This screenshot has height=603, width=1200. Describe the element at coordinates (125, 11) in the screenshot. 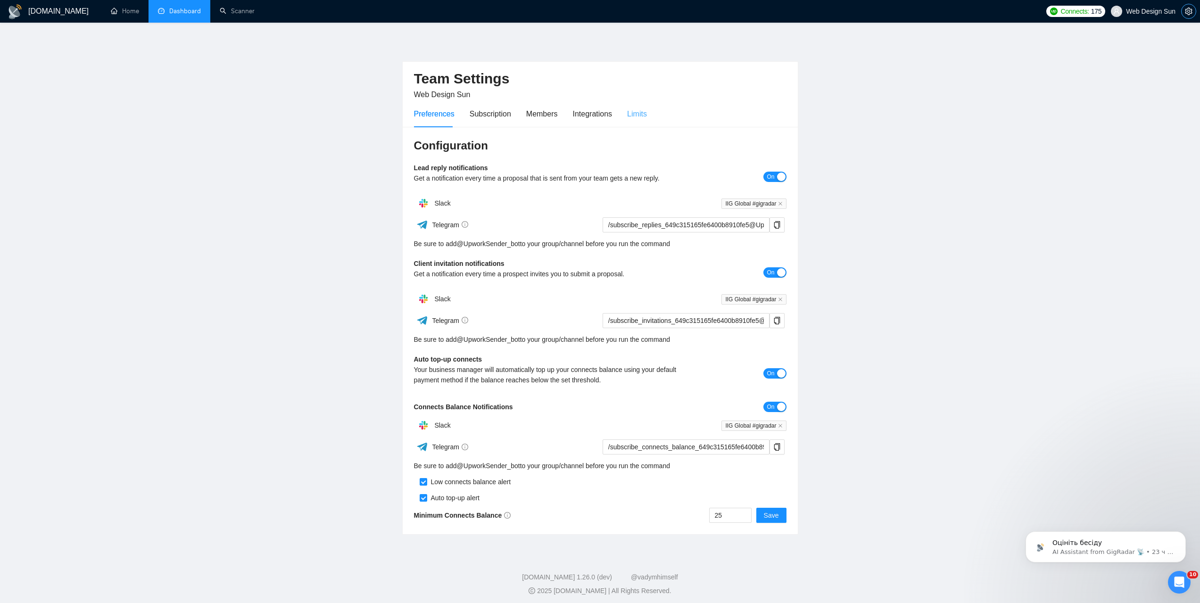

I see `a: homeHome` at that location.